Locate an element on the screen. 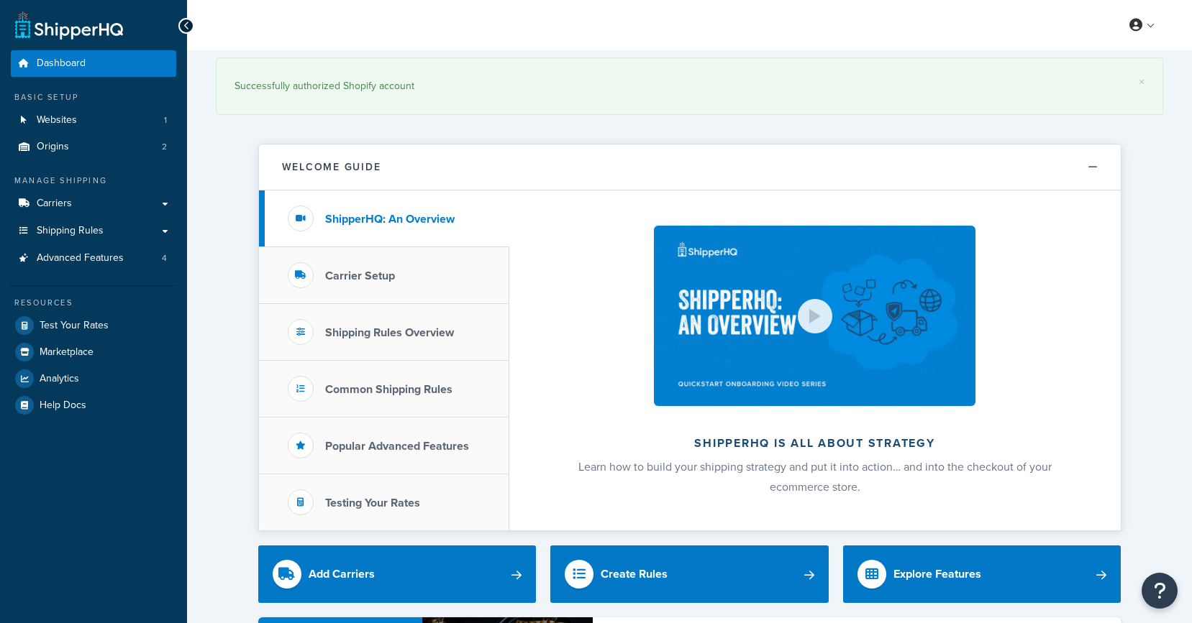 This screenshot has height=623, width=1192. a: Help Docs is located at coordinates (93, 406).